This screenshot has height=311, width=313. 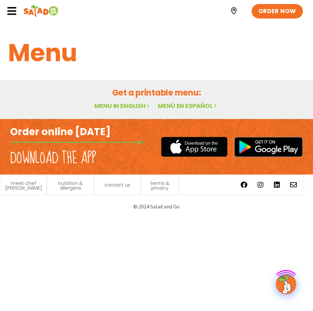 What do you see at coordinates (122, 106) in the screenshot?
I see `a: Menu in English` at bounding box center [122, 106].